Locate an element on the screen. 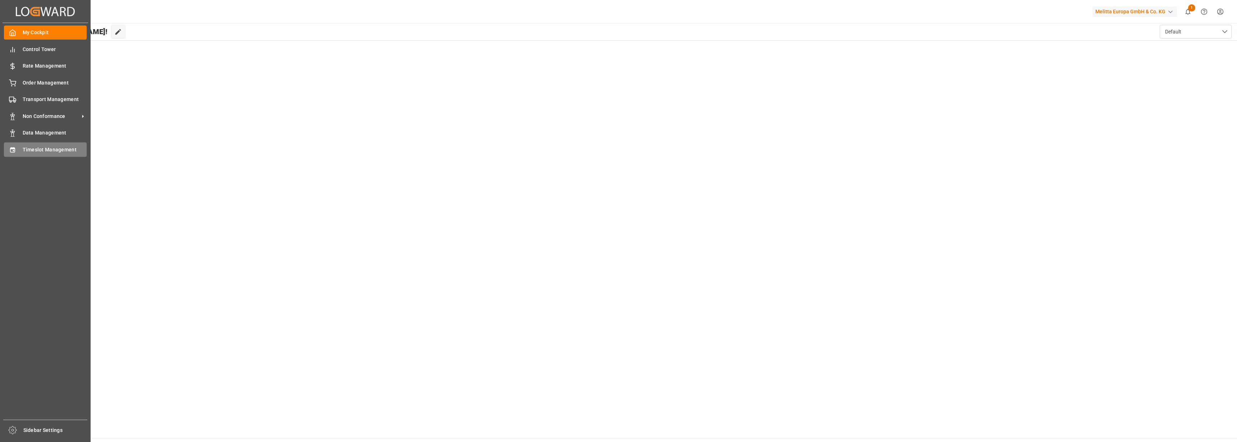 The height and width of the screenshot is (442, 1237). span: Control Tower is located at coordinates (55, 49).